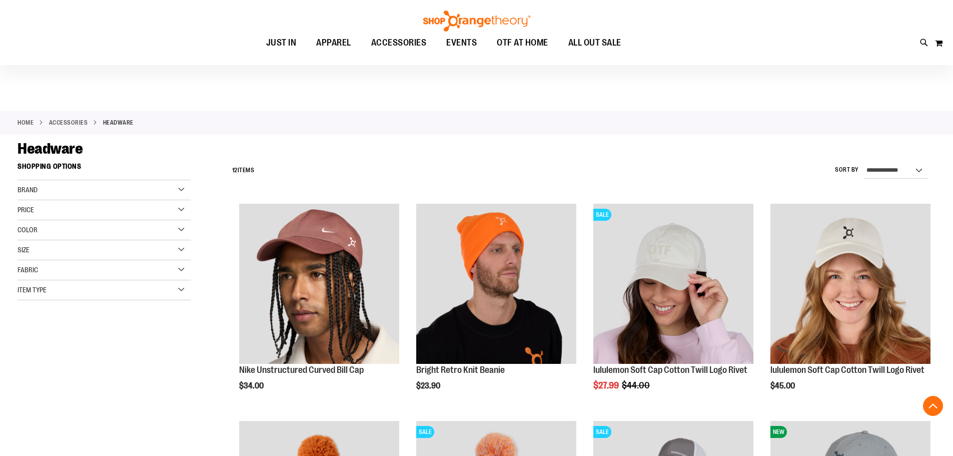  Describe the element at coordinates (24, 250) in the screenshot. I see `span: Size` at that location.